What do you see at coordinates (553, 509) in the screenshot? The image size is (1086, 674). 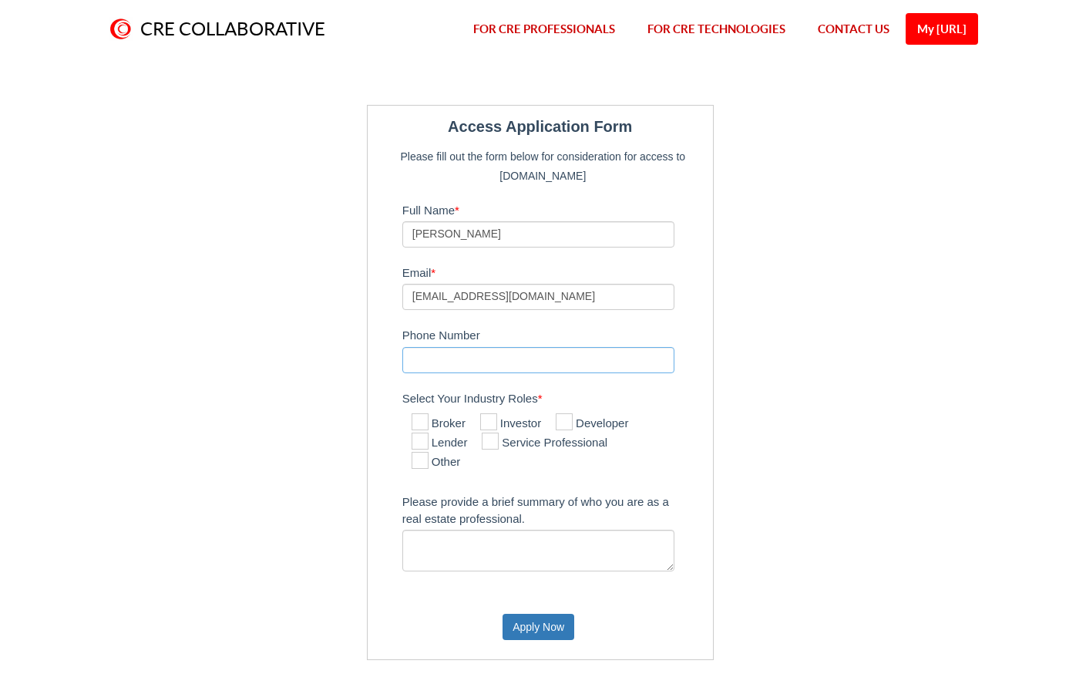 I see `label: Please provide a brief summary of who you are as a real estate professional.` at bounding box center [553, 509].